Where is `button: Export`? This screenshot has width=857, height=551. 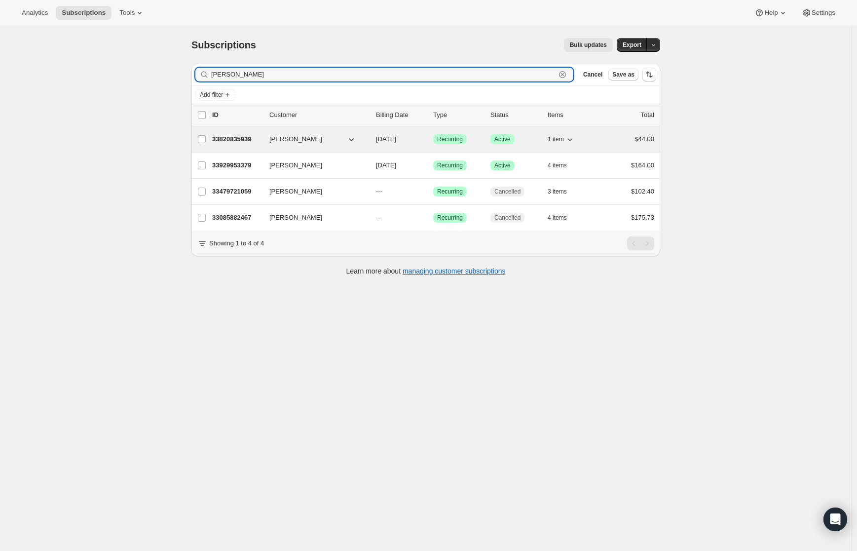
button: Export is located at coordinates (632, 45).